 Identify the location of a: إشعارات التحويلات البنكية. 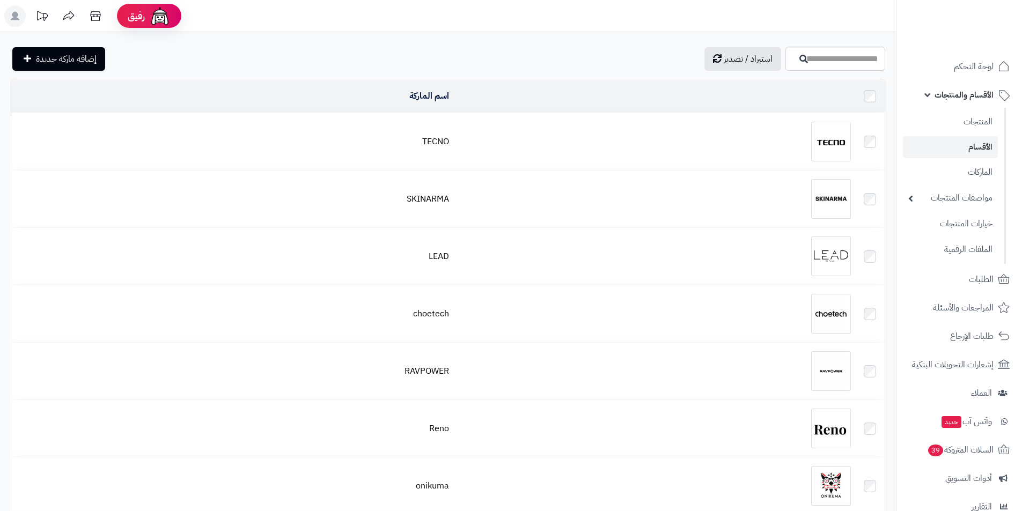
(959, 365).